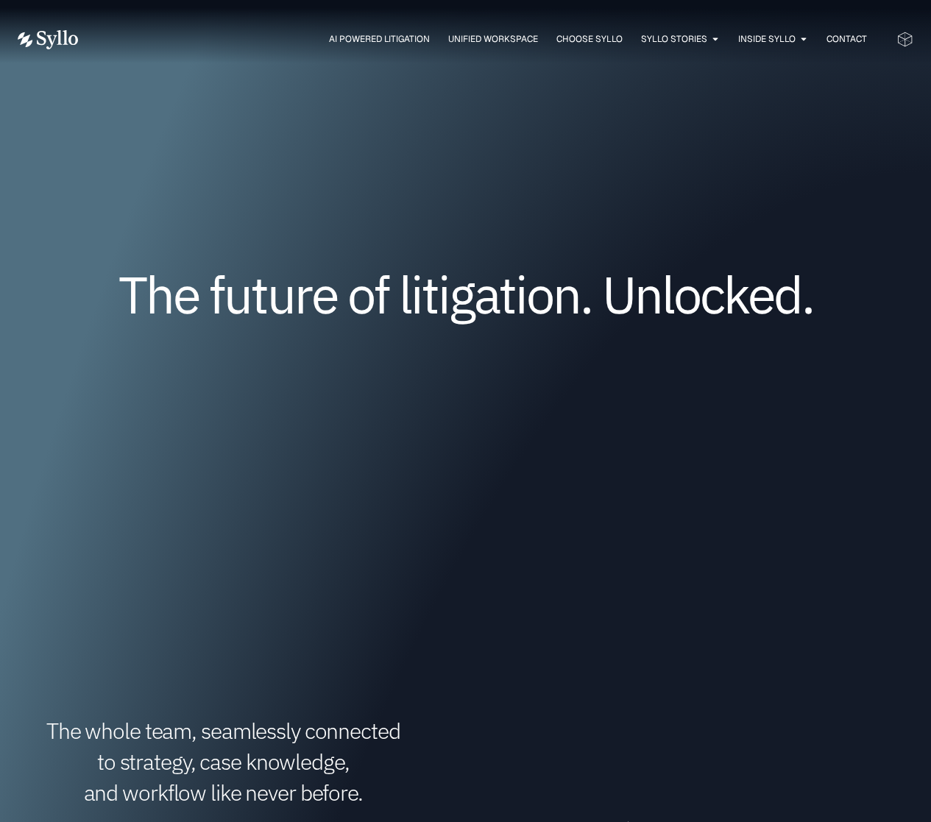  Describe the element at coordinates (465, 294) in the screenshot. I see `h1: The future of litigation. Unlocked.` at that location.